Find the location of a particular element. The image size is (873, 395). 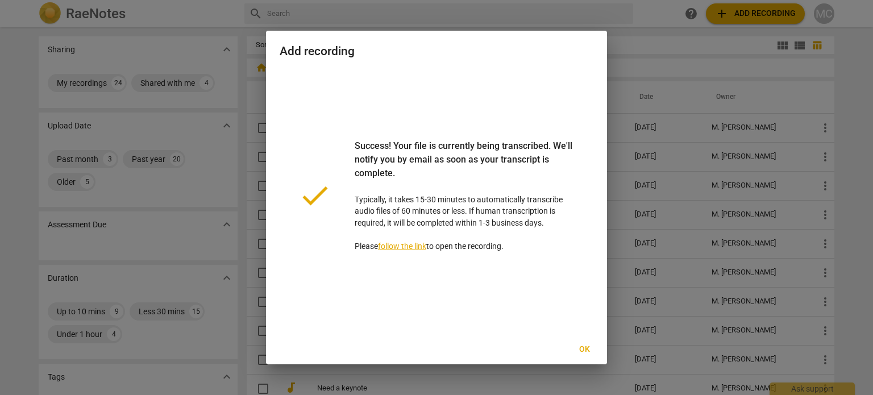

span: Ok is located at coordinates (584, 350).